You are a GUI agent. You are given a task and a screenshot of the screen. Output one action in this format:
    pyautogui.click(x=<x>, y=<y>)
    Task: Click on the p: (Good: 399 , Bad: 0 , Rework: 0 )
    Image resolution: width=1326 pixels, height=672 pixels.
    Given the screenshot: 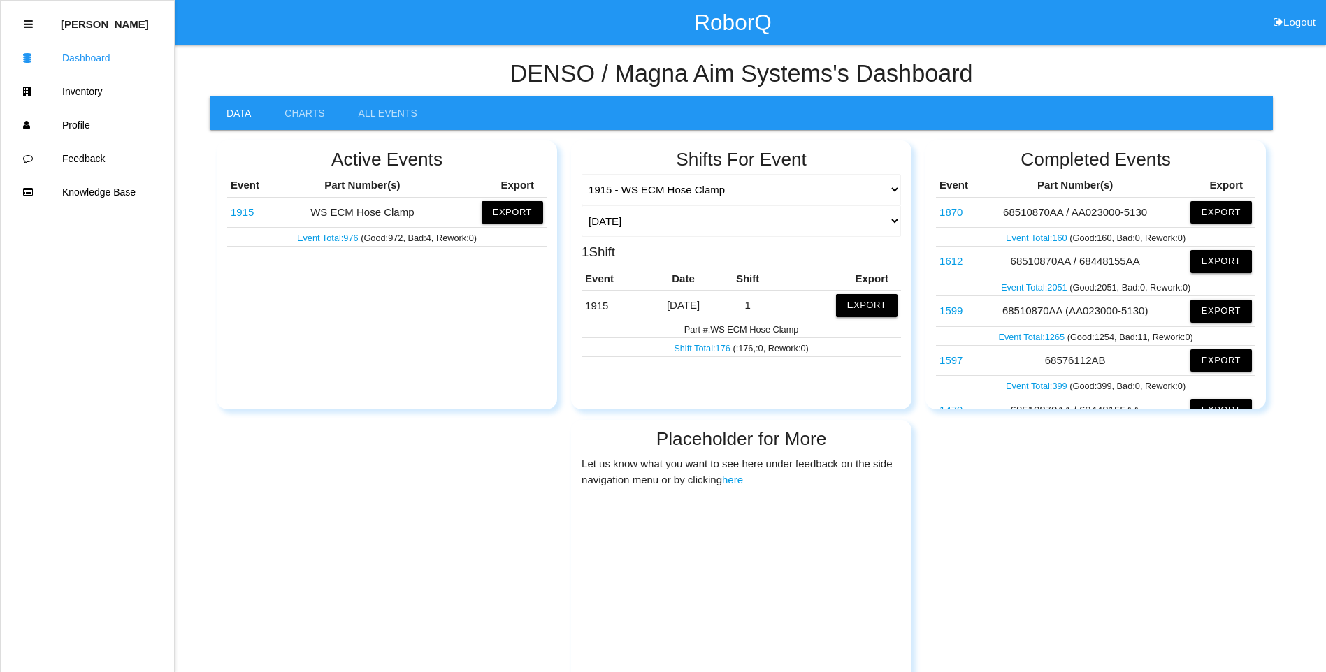 What is the action you would take?
    pyautogui.click(x=1095, y=385)
    